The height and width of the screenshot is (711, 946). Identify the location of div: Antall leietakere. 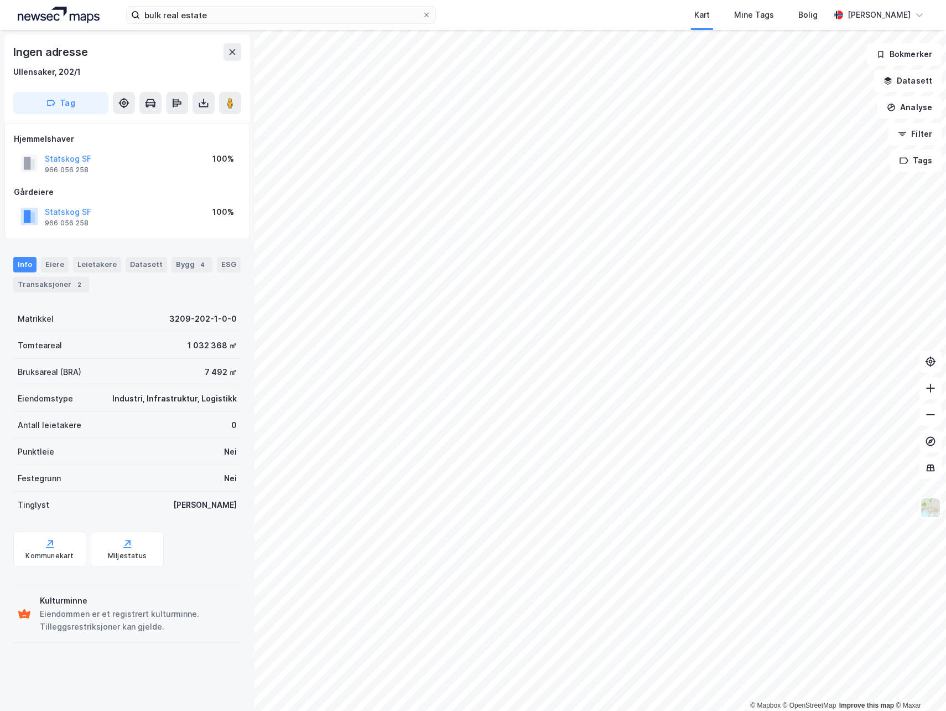
(49, 425).